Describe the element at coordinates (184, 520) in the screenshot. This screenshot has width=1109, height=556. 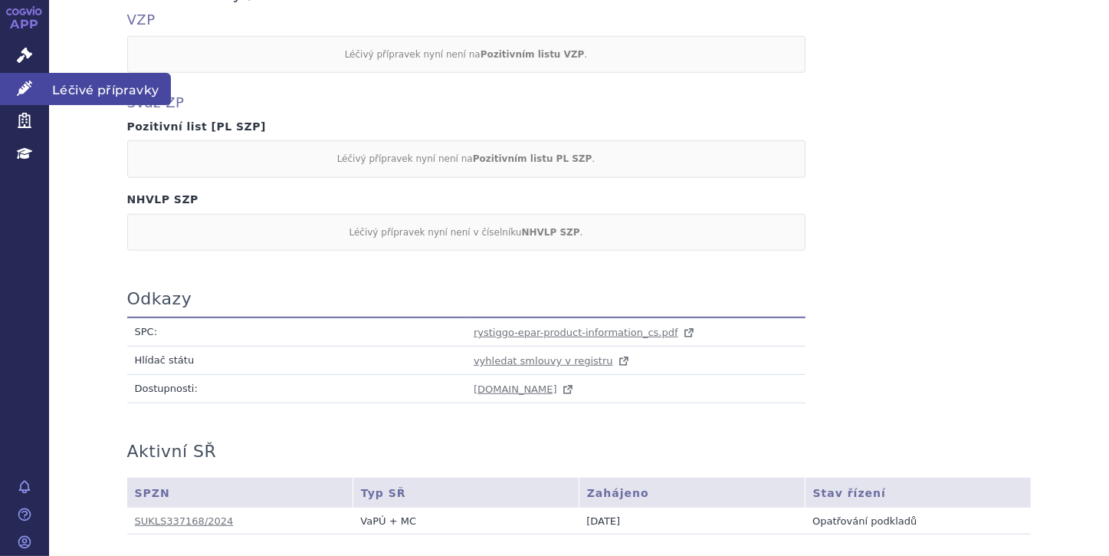
I see `a: SUKLS337168/2024` at that location.